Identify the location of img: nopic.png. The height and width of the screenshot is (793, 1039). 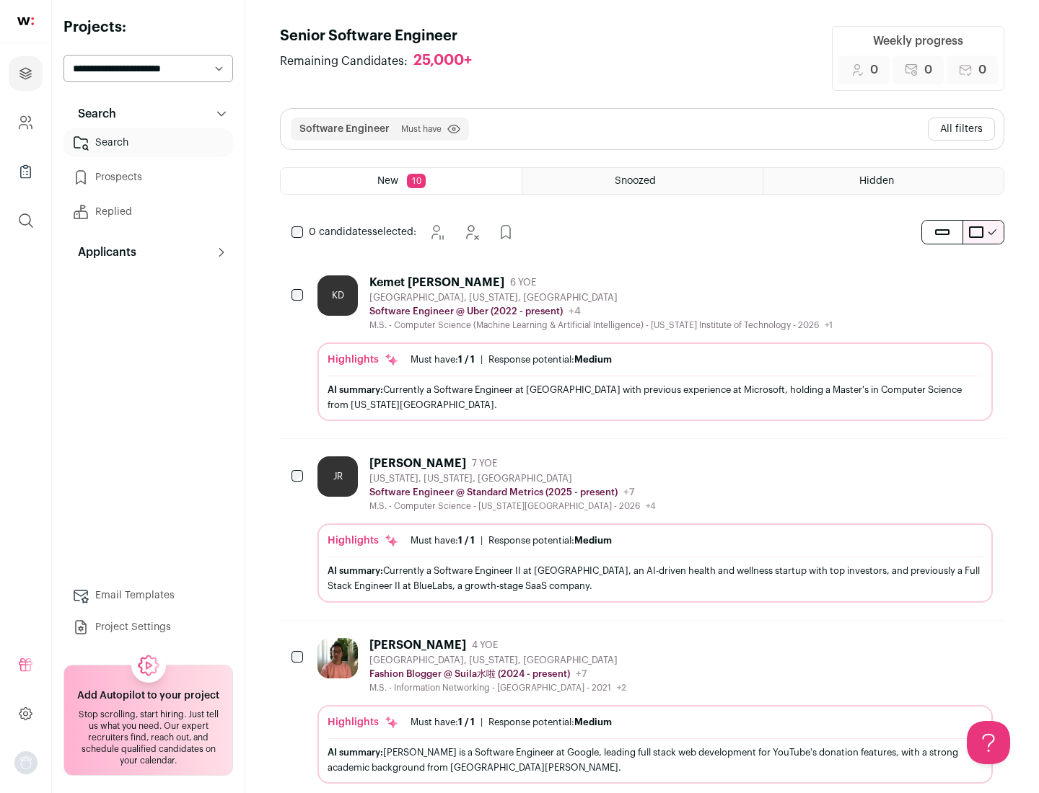
(26, 763).